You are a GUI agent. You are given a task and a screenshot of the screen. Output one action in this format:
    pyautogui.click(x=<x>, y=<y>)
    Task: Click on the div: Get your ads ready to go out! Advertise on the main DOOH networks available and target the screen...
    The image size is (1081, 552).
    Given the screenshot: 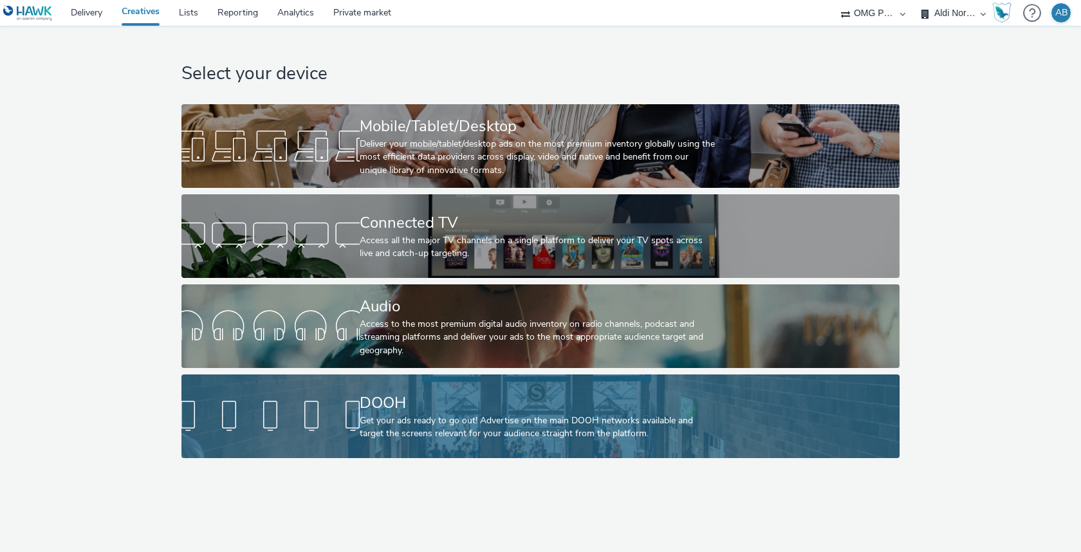 What is the action you would take?
    pyautogui.click(x=538, y=427)
    